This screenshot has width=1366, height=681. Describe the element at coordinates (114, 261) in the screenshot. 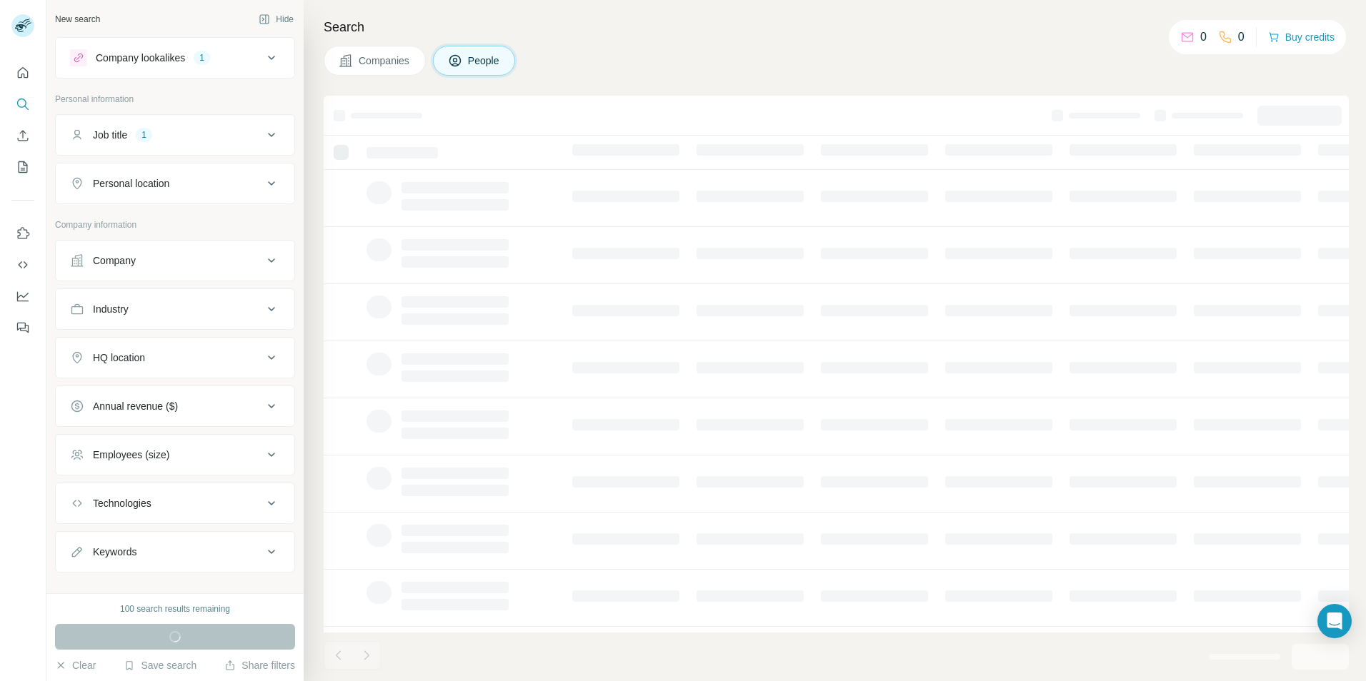

I see `div: Company` at that location.